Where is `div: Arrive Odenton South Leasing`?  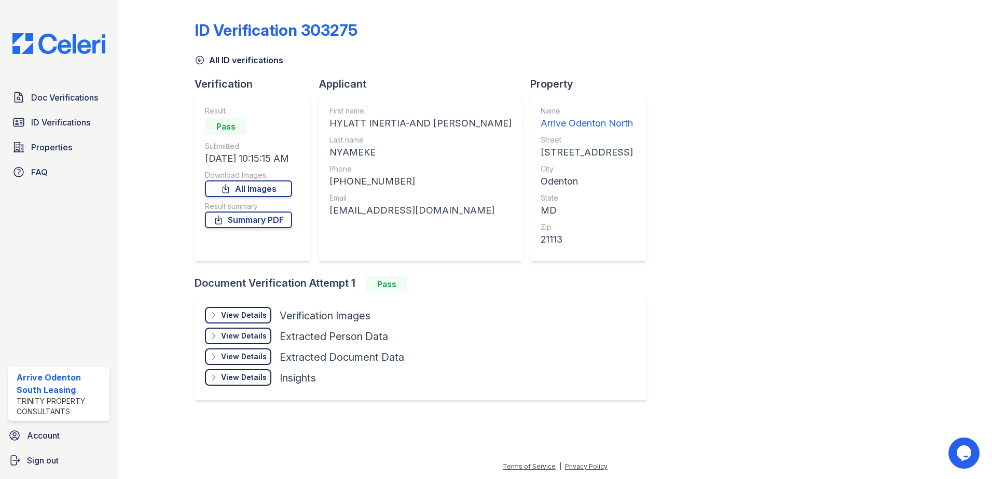 div: Arrive Odenton South Leasing is located at coordinates (61, 384).